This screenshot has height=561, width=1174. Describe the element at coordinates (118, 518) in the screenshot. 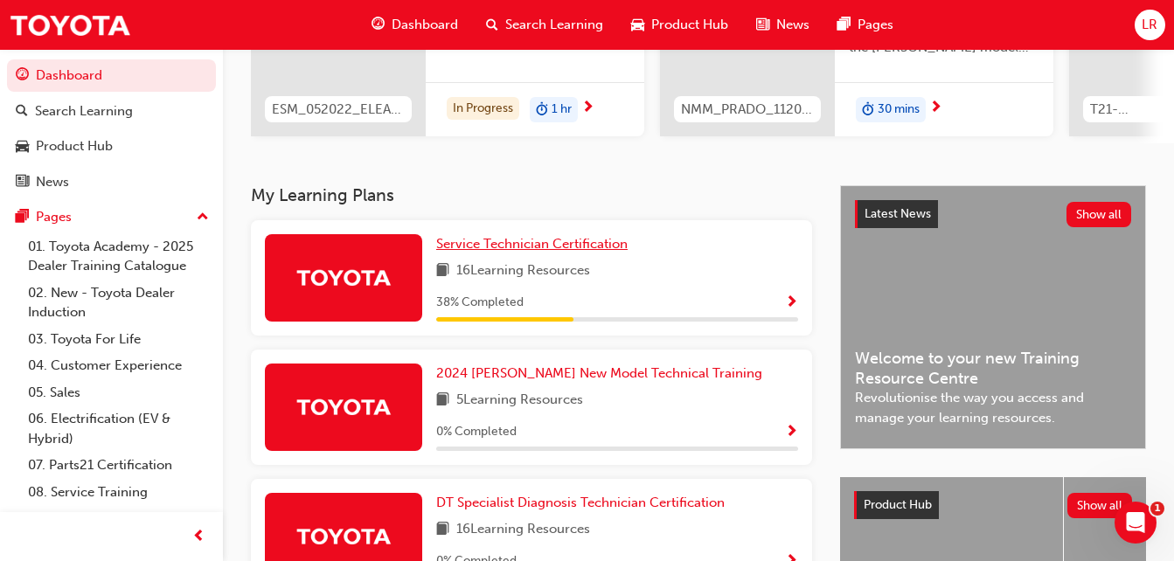

I see `a: 09. Technical Training` at that location.